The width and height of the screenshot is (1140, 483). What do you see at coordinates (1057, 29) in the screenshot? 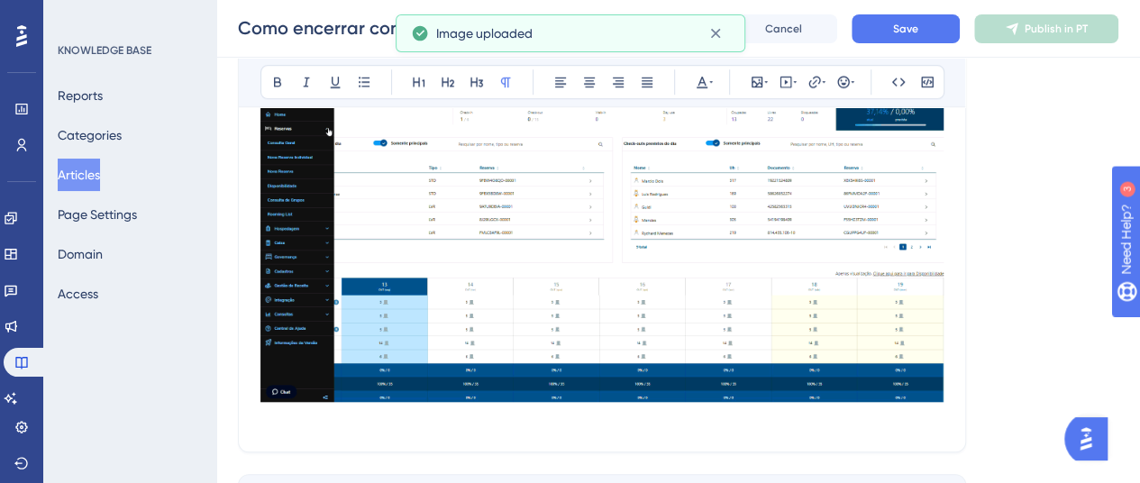
I see `span: Publish in PT` at bounding box center [1057, 29].